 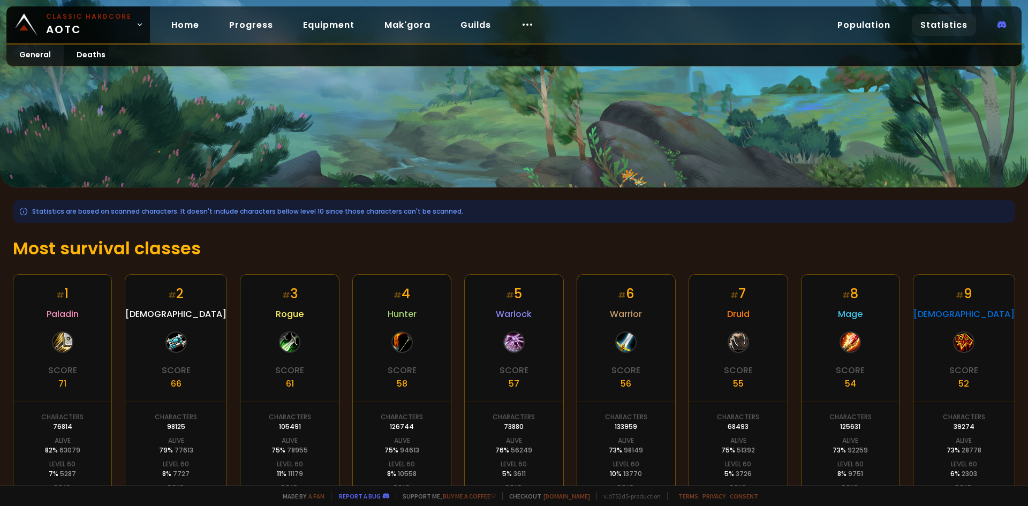 What do you see at coordinates (89, 17) in the screenshot?
I see `small: Classic Hardcore` at bounding box center [89, 17].